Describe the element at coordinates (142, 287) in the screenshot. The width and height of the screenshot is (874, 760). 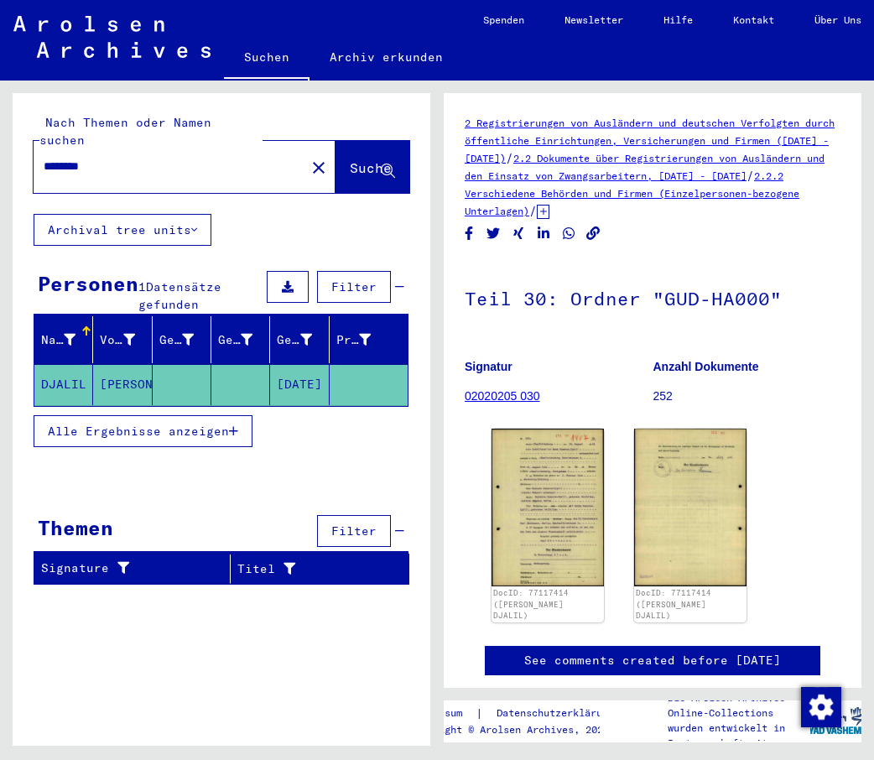
I see `span: 1` at that location.